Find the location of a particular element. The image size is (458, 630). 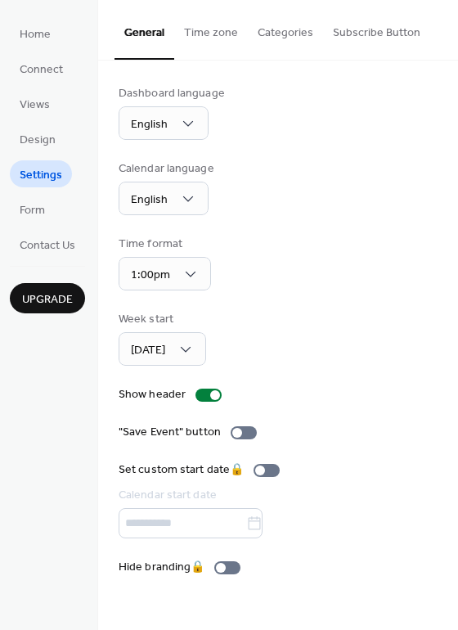

div: Dashboard language is located at coordinates (172, 93).